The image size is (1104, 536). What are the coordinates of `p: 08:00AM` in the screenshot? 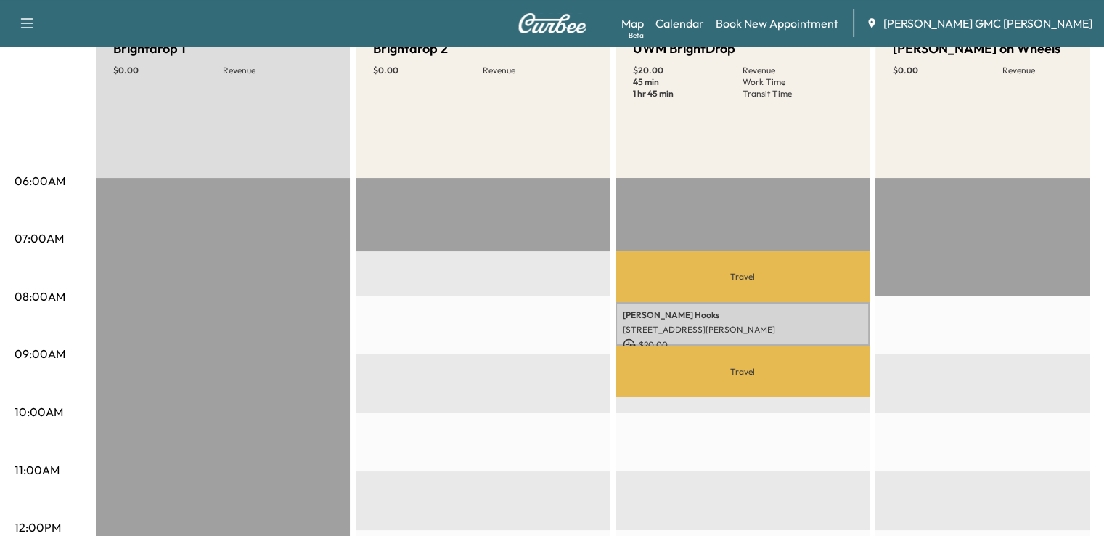 It's located at (40, 296).